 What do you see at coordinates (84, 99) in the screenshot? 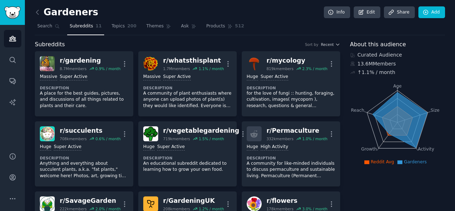
I see `p: A place for the best guides, pictures, and discussions of all things related to plants and their ...` at bounding box center [84, 99].